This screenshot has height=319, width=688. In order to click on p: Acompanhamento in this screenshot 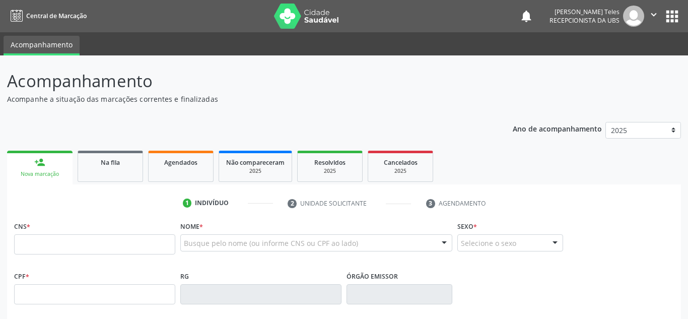, I will do `click(243, 81)`.